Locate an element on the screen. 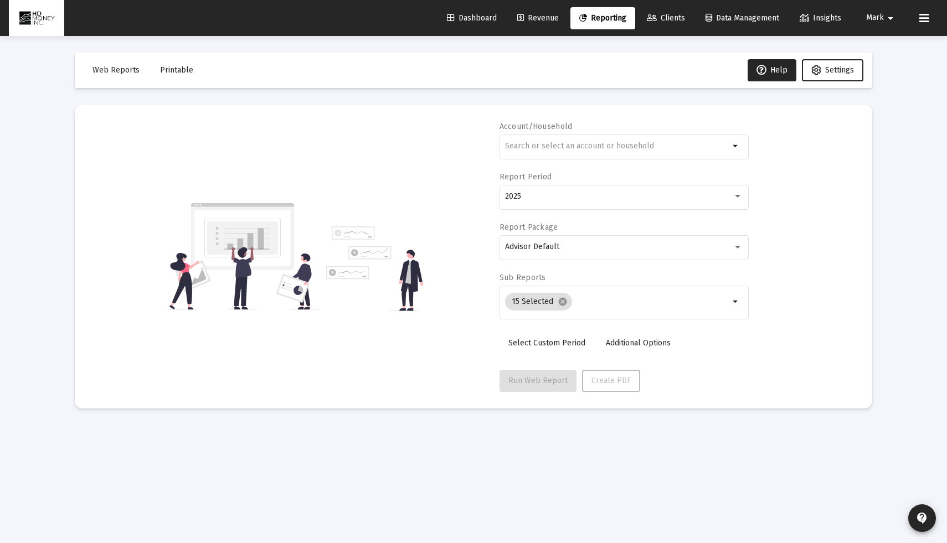 The height and width of the screenshot is (543, 947). span: Clients is located at coordinates (666, 18).